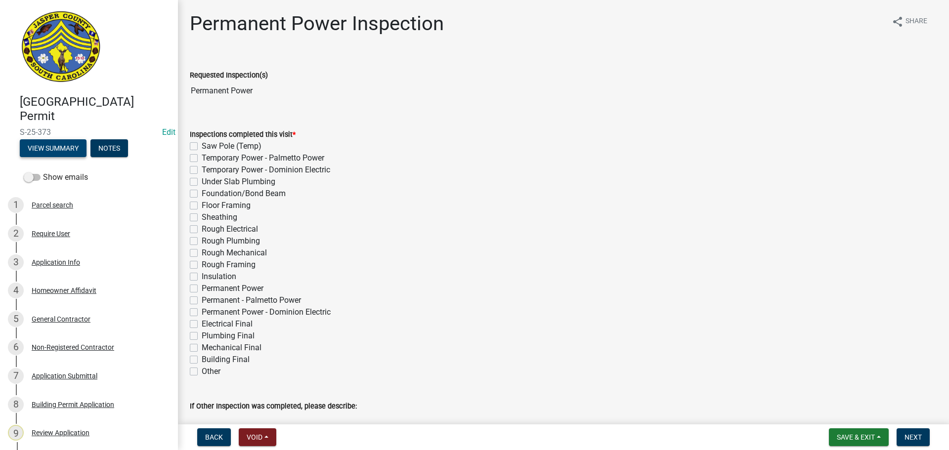 This screenshot has width=949, height=450. Describe the element at coordinates (52, 205) in the screenshot. I see `div: Parcel search` at that location.